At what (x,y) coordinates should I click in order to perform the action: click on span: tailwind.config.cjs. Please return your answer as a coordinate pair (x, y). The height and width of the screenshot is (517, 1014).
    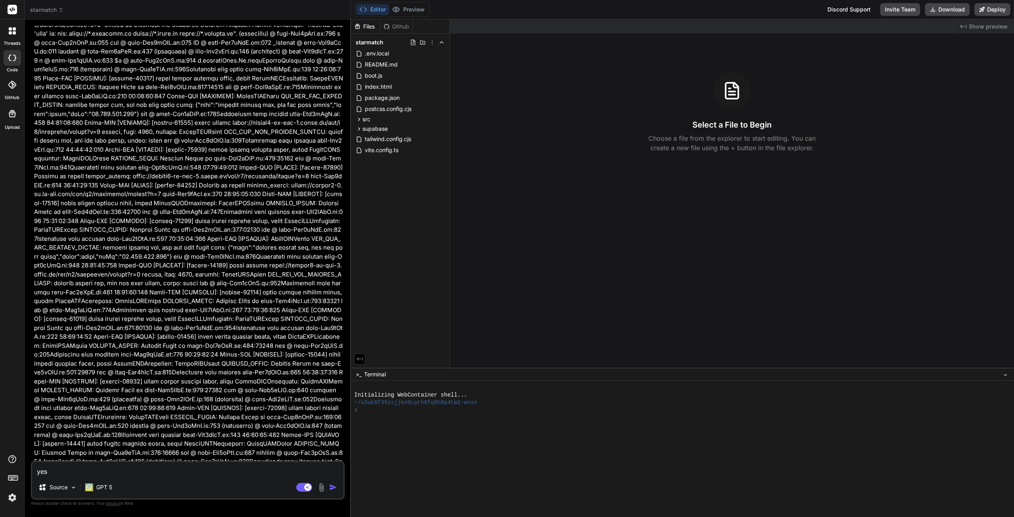
    Looking at the image, I should click on (388, 139).